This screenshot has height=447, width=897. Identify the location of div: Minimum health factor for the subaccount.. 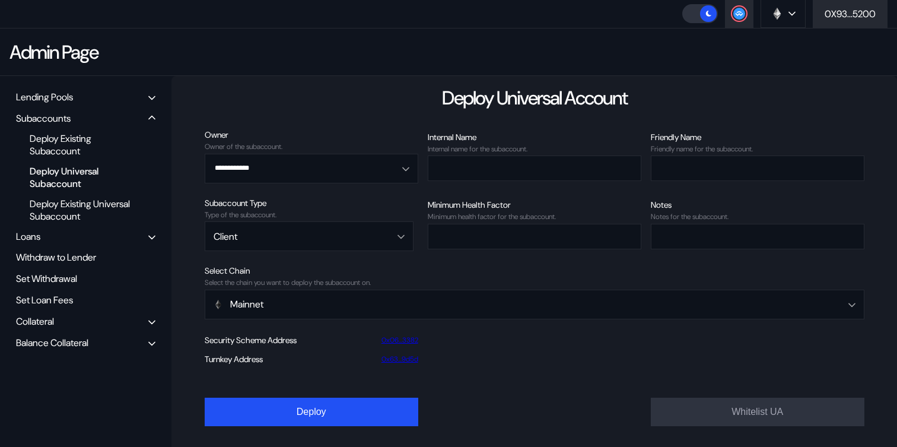
(535, 217).